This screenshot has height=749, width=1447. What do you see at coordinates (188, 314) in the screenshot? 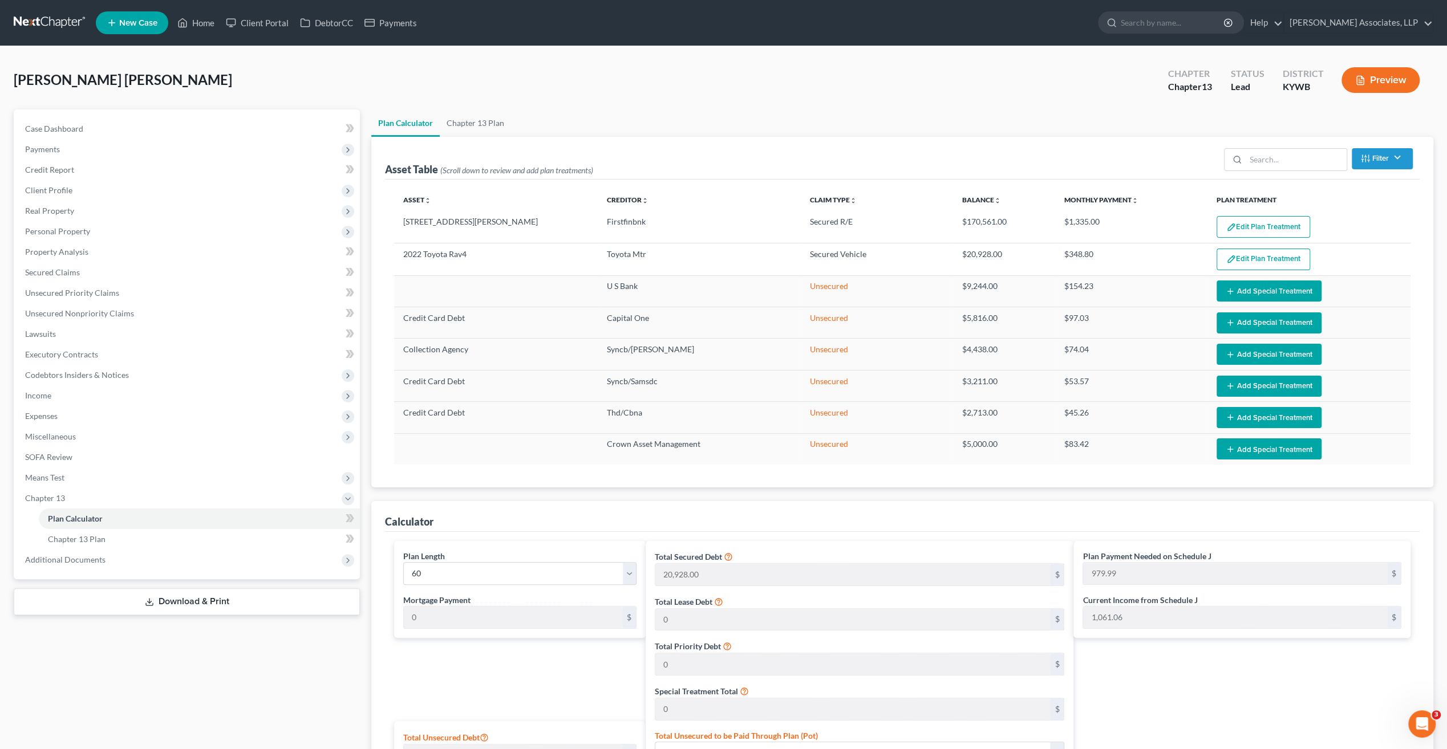
I see `a: Unsecured Nonpriority Claims` at bounding box center [188, 314].